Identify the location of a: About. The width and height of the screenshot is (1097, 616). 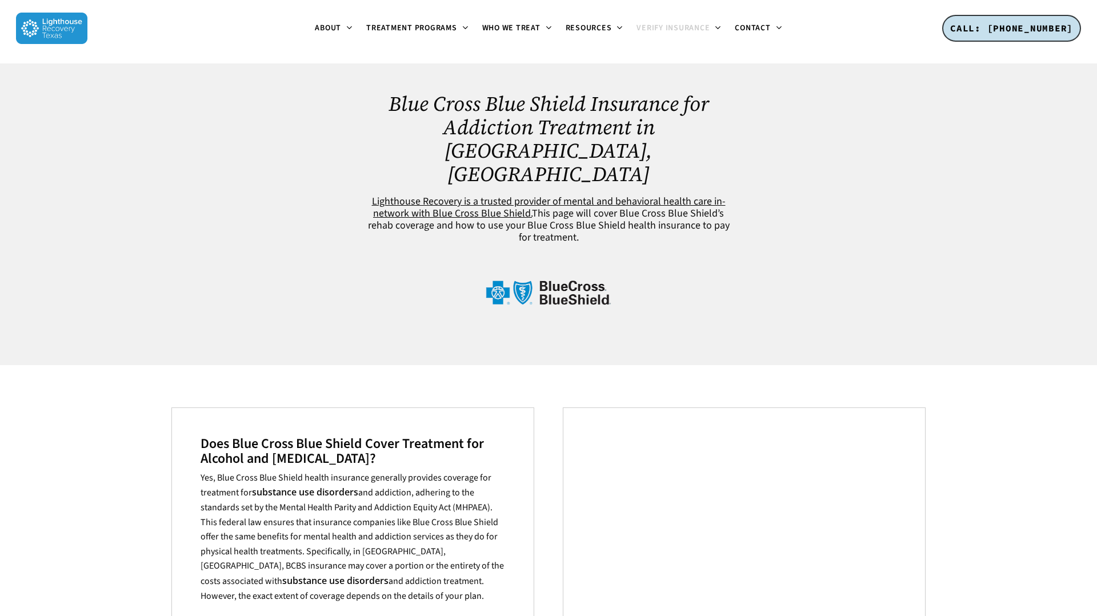
(334, 29).